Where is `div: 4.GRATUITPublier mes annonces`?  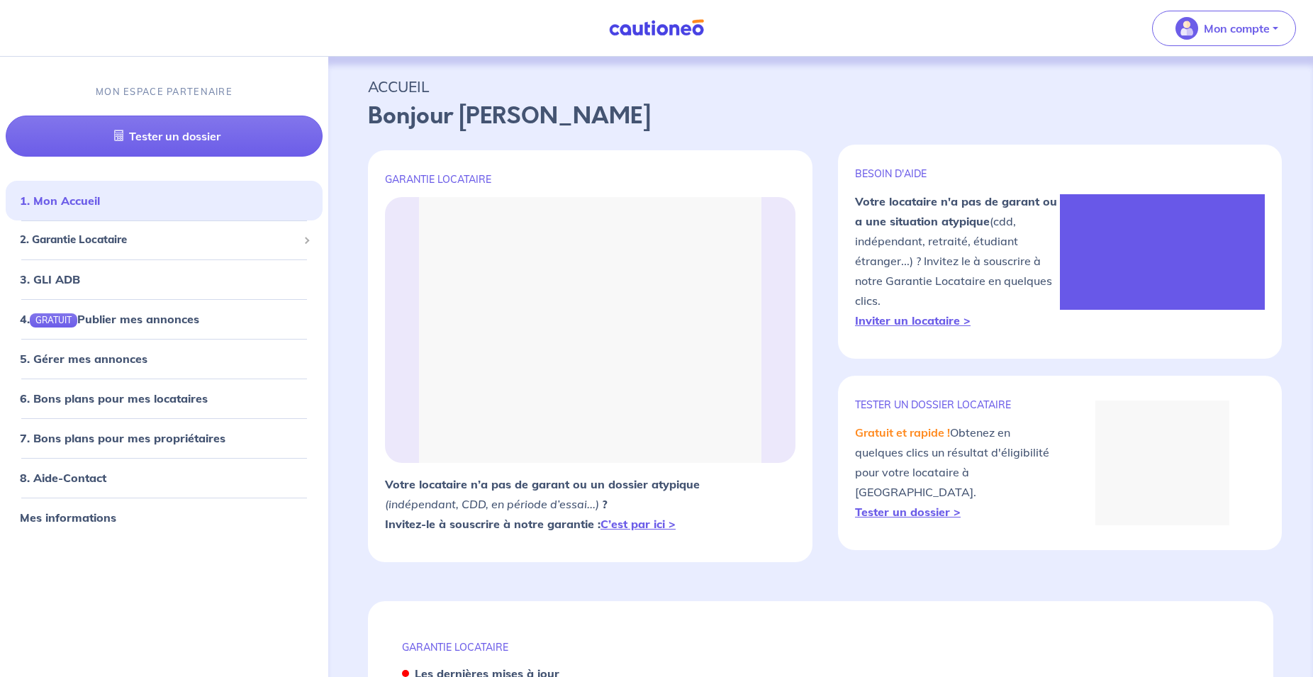 div: 4.GRATUITPublier mes annonces is located at coordinates (164, 318).